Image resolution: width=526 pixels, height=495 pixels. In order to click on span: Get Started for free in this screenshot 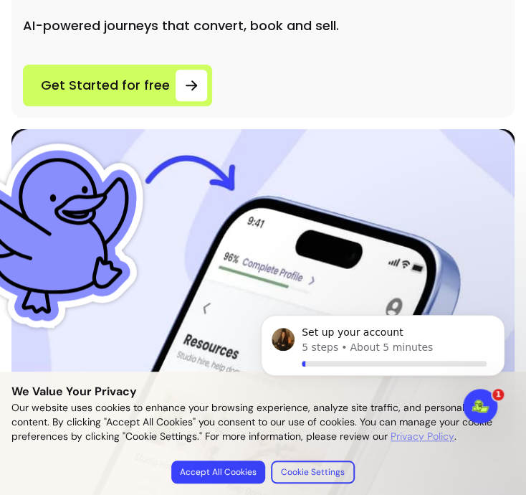, I will do `click(105, 85)`.